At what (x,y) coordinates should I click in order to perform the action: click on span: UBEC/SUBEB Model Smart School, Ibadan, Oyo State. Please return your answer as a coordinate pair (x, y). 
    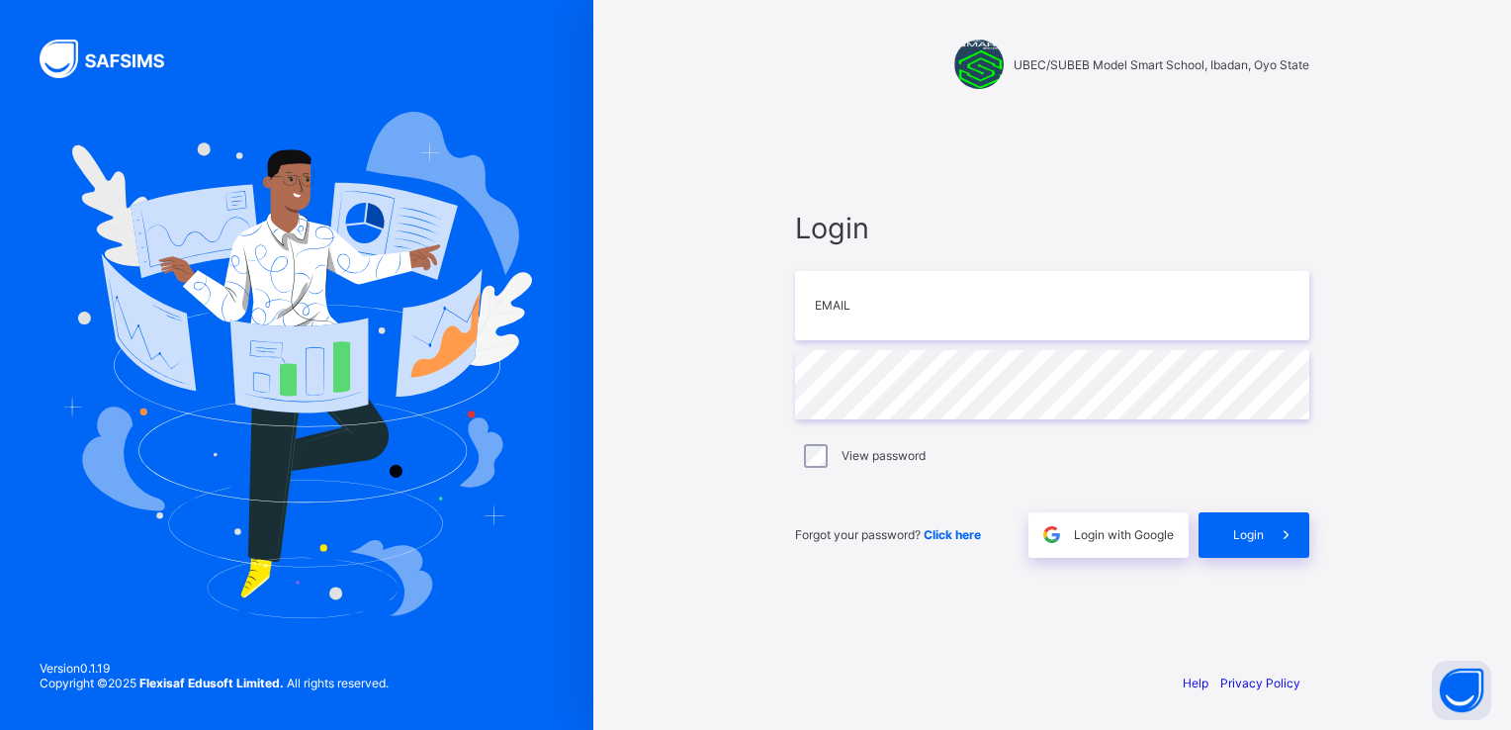
    Looking at the image, I should click on (1161, 64).